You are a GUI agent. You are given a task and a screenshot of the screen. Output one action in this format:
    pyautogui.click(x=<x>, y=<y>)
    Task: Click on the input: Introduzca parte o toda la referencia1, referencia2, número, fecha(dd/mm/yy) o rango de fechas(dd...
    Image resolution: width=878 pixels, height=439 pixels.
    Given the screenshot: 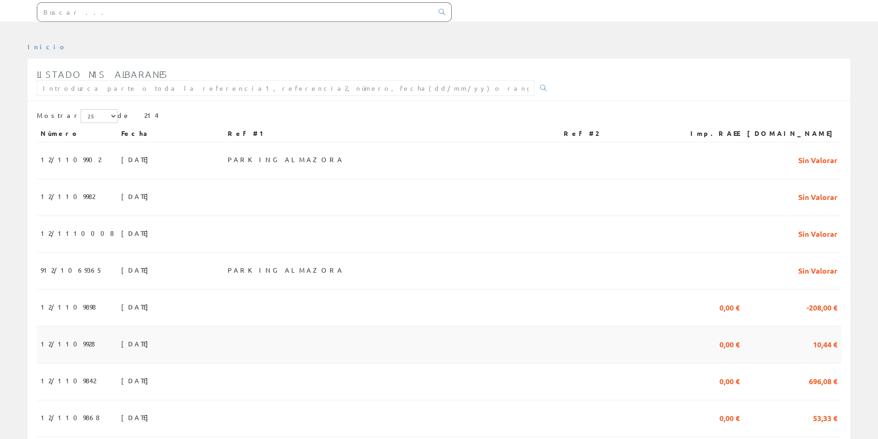 What is the action you would take?
    pyautogui.click(x=286, y=88)
    